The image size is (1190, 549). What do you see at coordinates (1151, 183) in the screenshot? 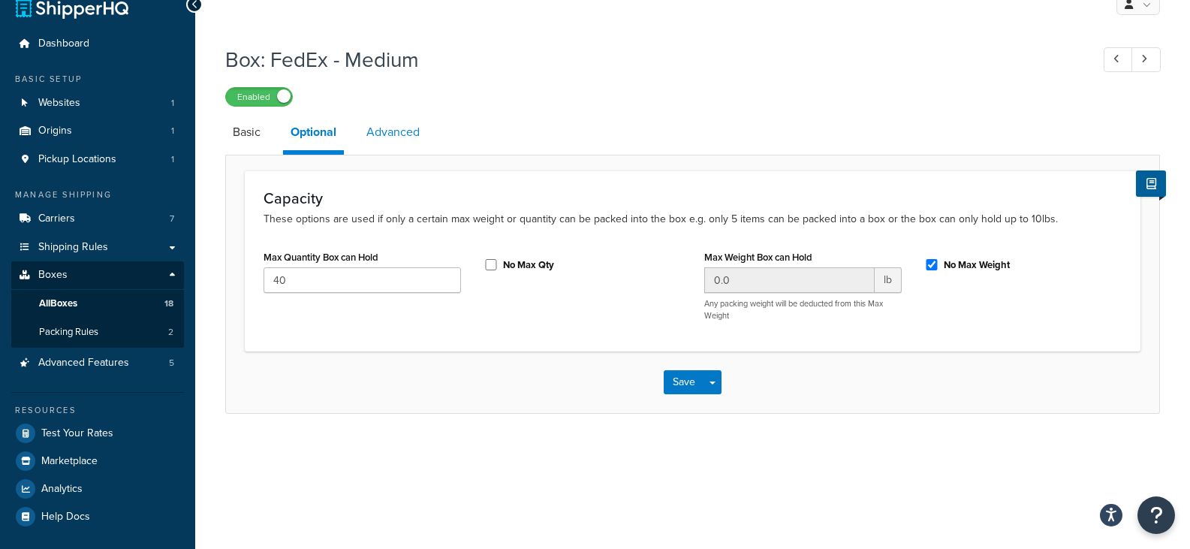
I see `button: Show Help Docs` at bounding box center [1151, 183].